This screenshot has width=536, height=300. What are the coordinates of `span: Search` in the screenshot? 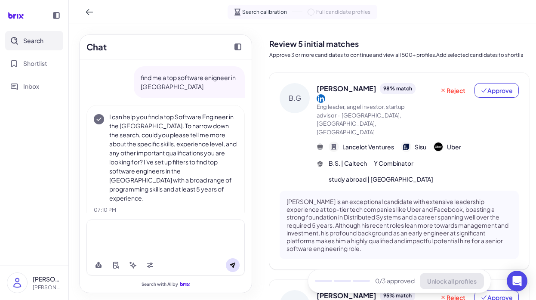 It's located at (33, 40).